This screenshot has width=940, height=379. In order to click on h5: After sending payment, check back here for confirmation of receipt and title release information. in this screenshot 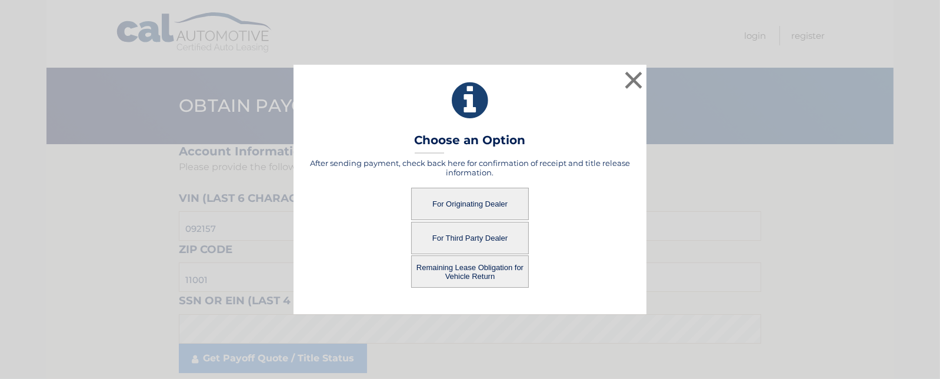, I will do `click(470, 168)`.